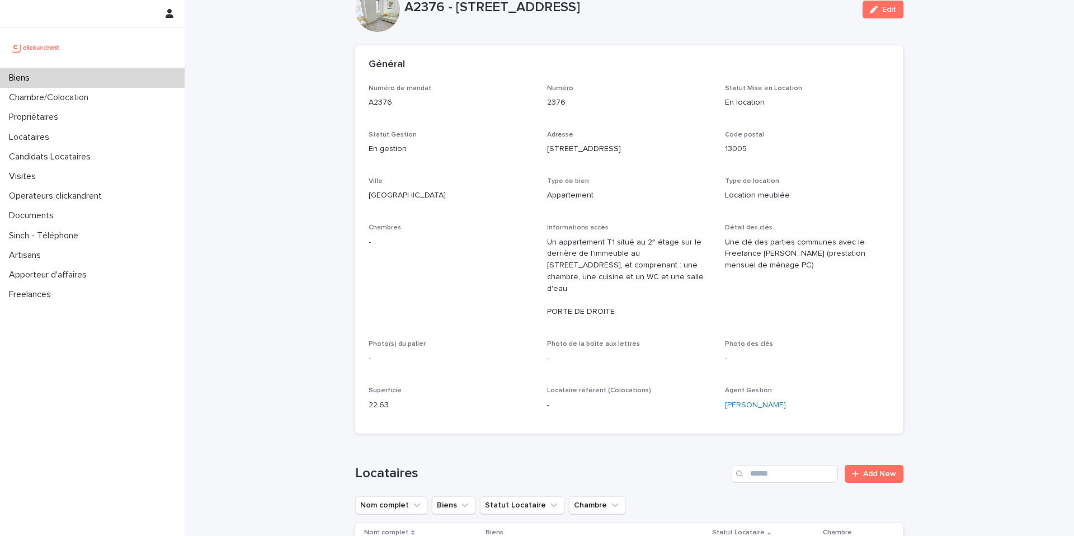 The height and width of the screenshot is (536, 1074). What do you see at coordinates (785, 474) in the screenshot?
I see `div: Search` at bounding box center [785, 474].